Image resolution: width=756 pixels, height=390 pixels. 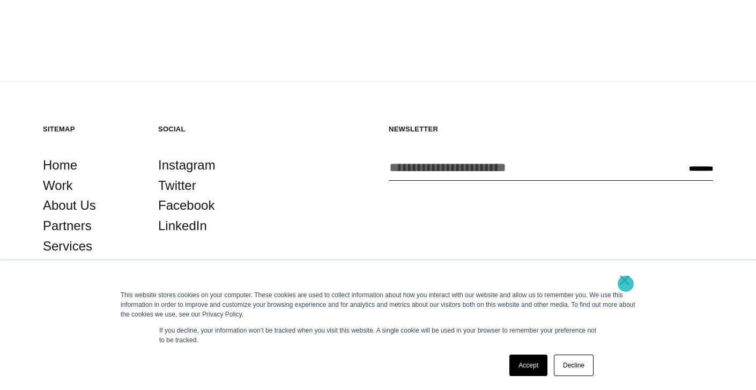 What do you see at coordinates (186, 205) in the screenshot?
I see `a: Facebook` at bounding box center [186, 205].